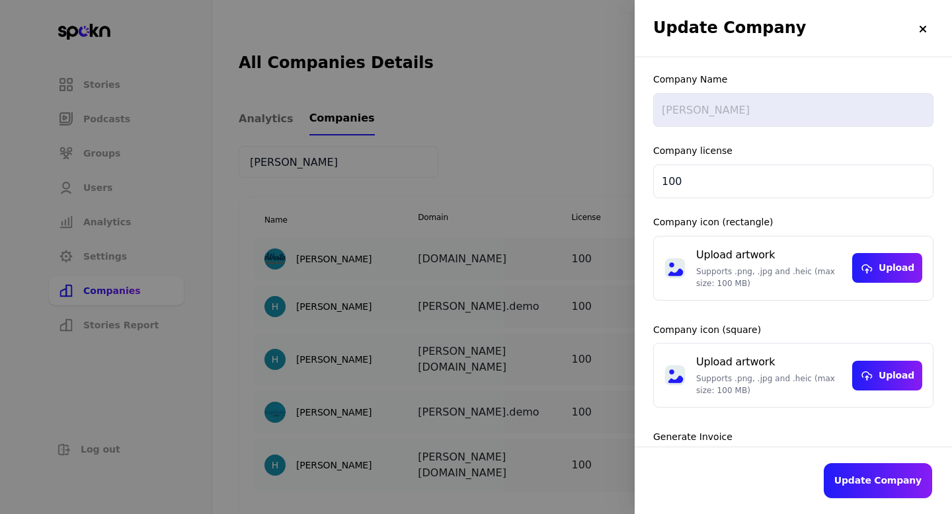 The width and height of the screenshot is (952, 514). What do you see at coordinates (878, 481) in the screenshot?
I see `button: Update Company` at bounding box center [878, 481].